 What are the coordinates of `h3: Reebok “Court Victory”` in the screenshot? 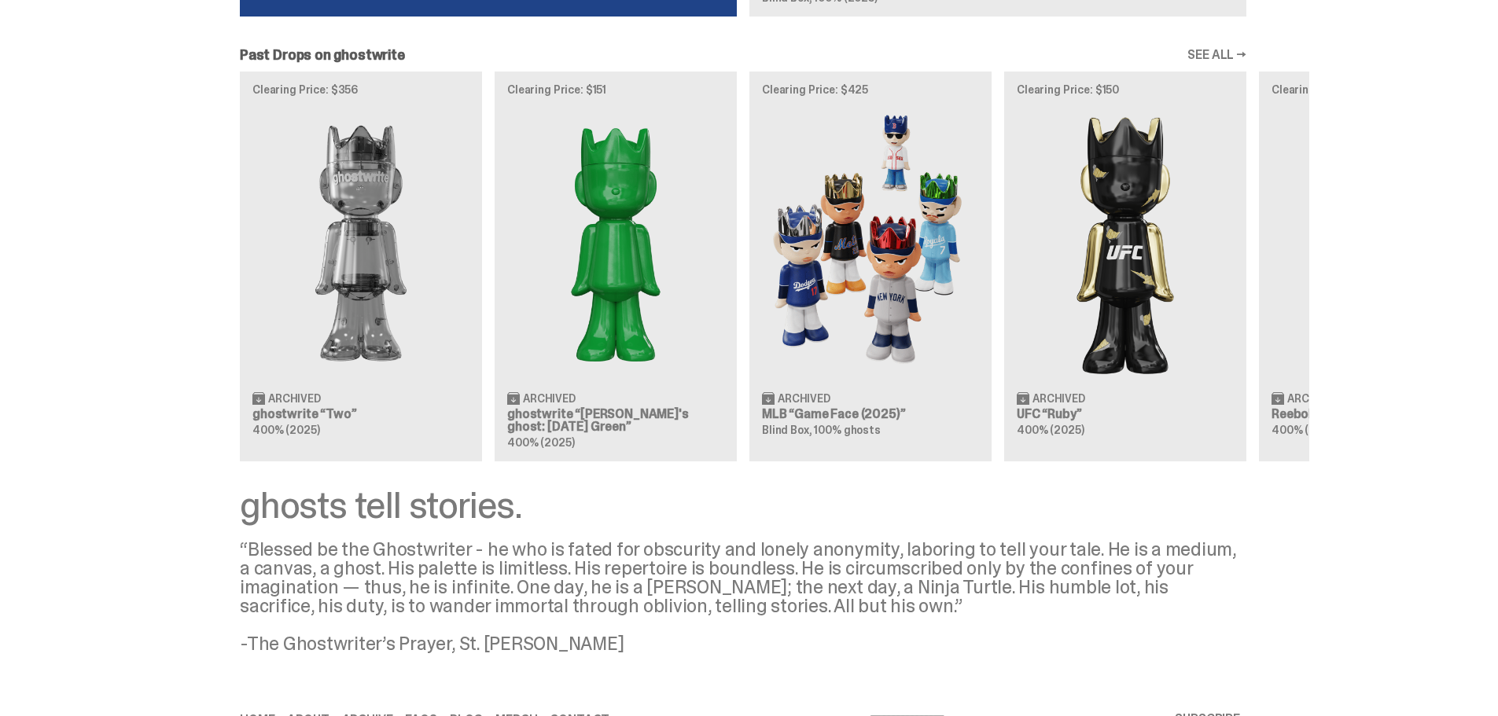 It's located at (1380, 414).